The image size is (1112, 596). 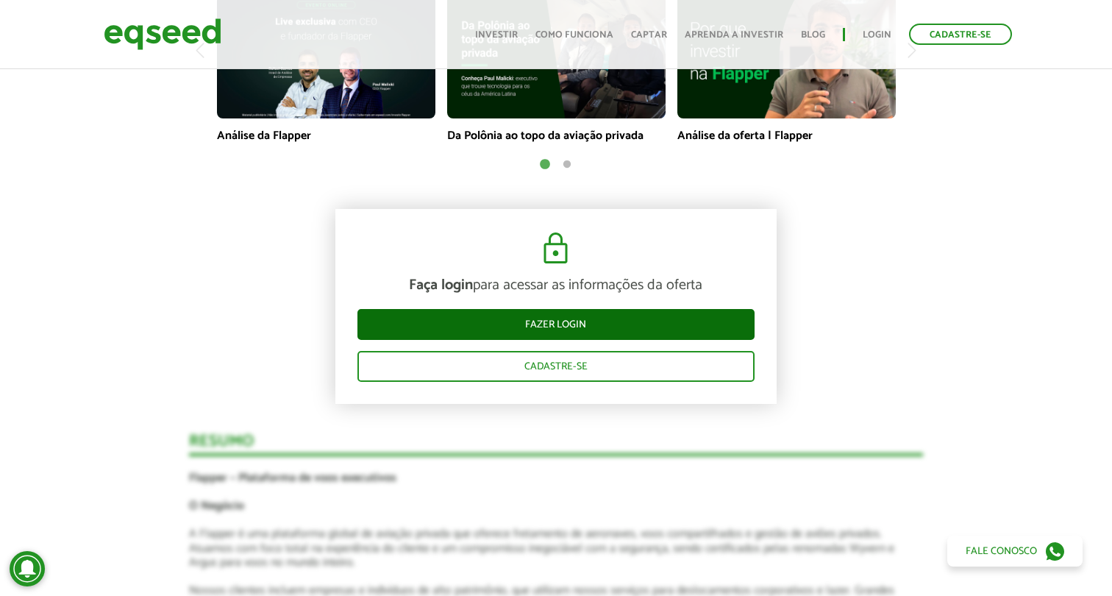 What do you see at coordinates (574, 35) in the screenshot?
I see `a: Como funciona` at bounding box center [574, 35].